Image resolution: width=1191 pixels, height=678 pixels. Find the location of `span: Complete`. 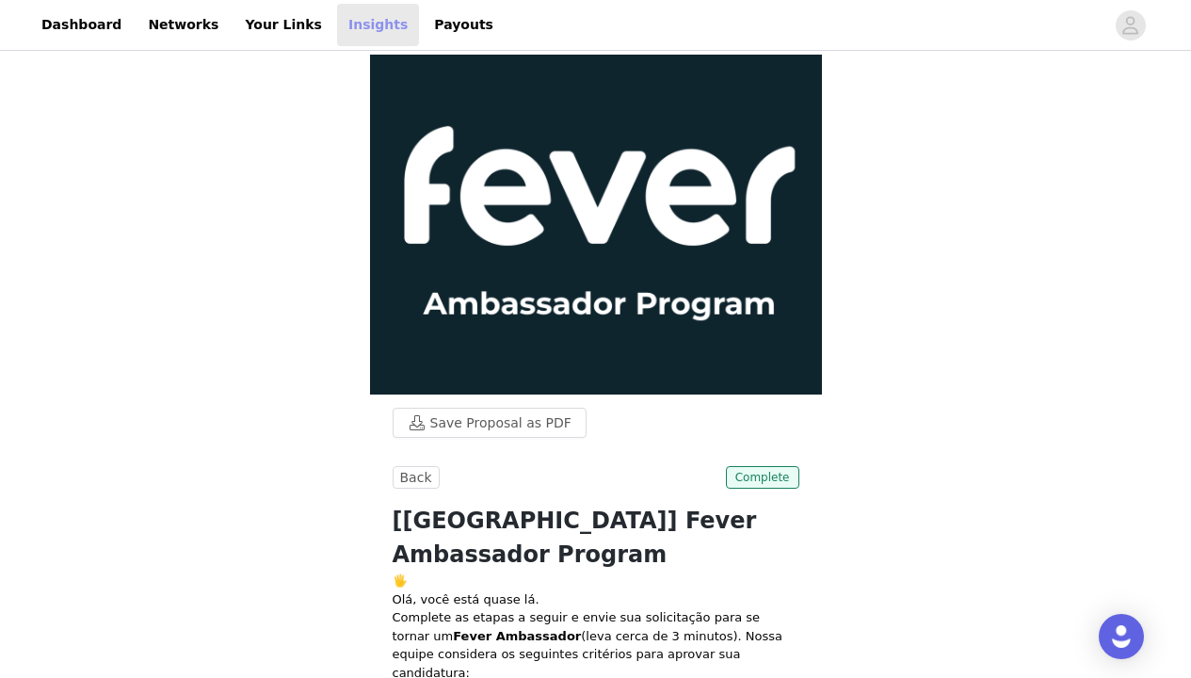

span: Complete is located at coordinates (763, 478).